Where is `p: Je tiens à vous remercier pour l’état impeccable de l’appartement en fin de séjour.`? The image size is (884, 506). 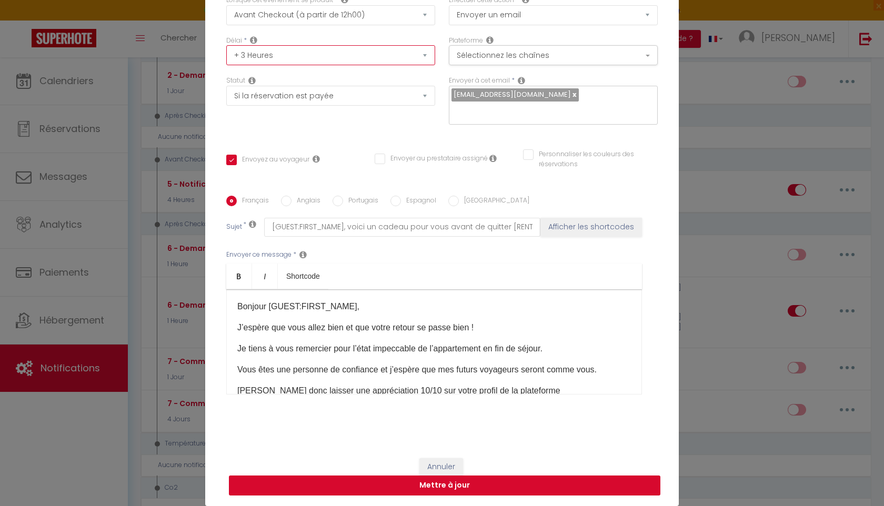
p: Je tiens à vous remercier pour l’état impeccable de l’appartement en fin de séjour. is located at coordinates (434, 349).